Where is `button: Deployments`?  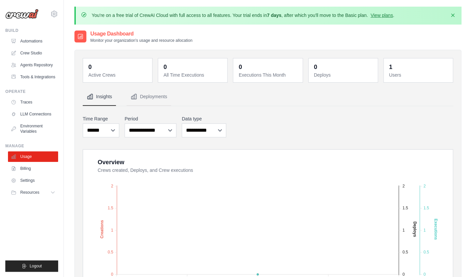
button: Deployments is located at coordinates (149, 97).